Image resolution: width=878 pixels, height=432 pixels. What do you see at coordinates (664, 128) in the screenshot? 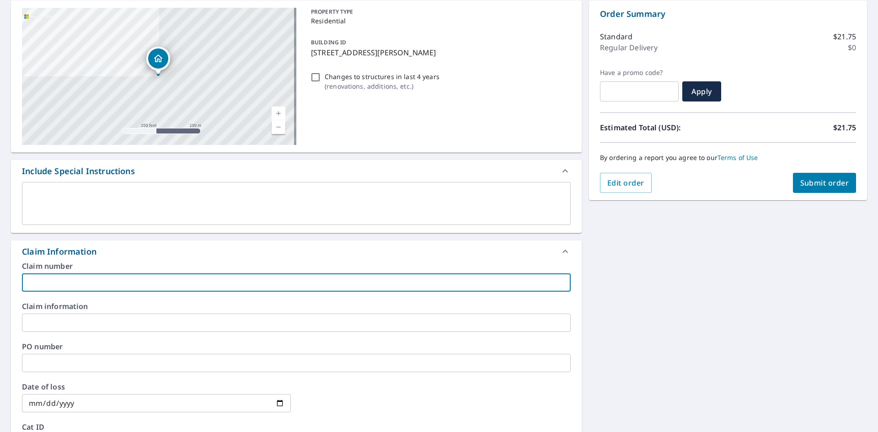
I see `p: Estimated Total (USD):` at bounding box center [664, 128].